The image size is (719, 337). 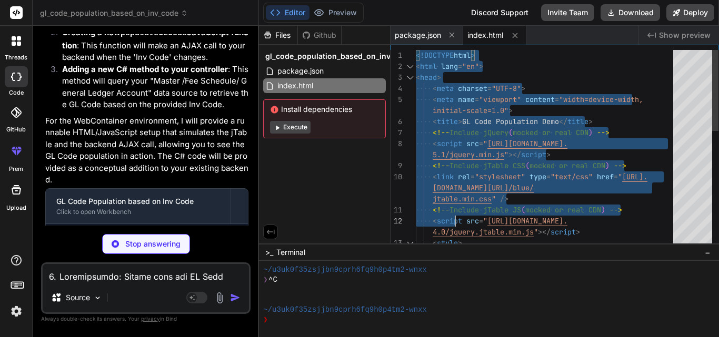 What do you see at coordinates (335, 13) in the screenshot?
I see `button: Preview` at bounding box center [335, 13].